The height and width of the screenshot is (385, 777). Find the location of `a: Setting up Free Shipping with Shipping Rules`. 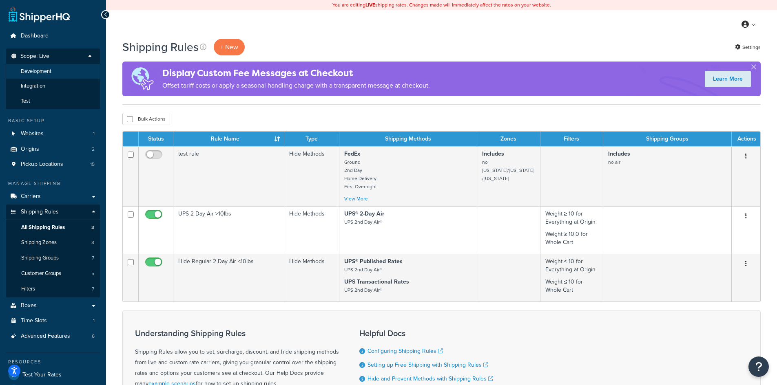

a: Setting up Free Shipping with Shipping Rules is located at coordinates (428, 365).